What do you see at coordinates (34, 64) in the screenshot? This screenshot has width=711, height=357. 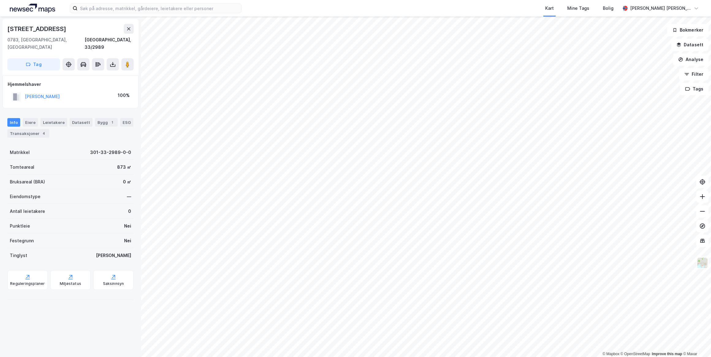 I see `button: Tag` at bounding box center [34, 64].